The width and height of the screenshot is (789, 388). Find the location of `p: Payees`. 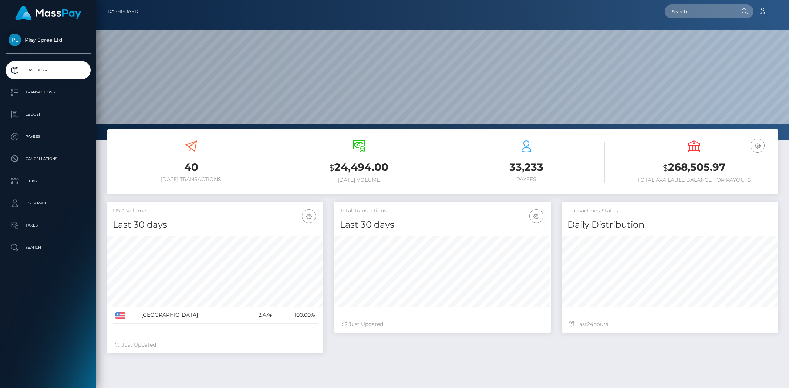

p: Payees is located at coordinates (48, 137).